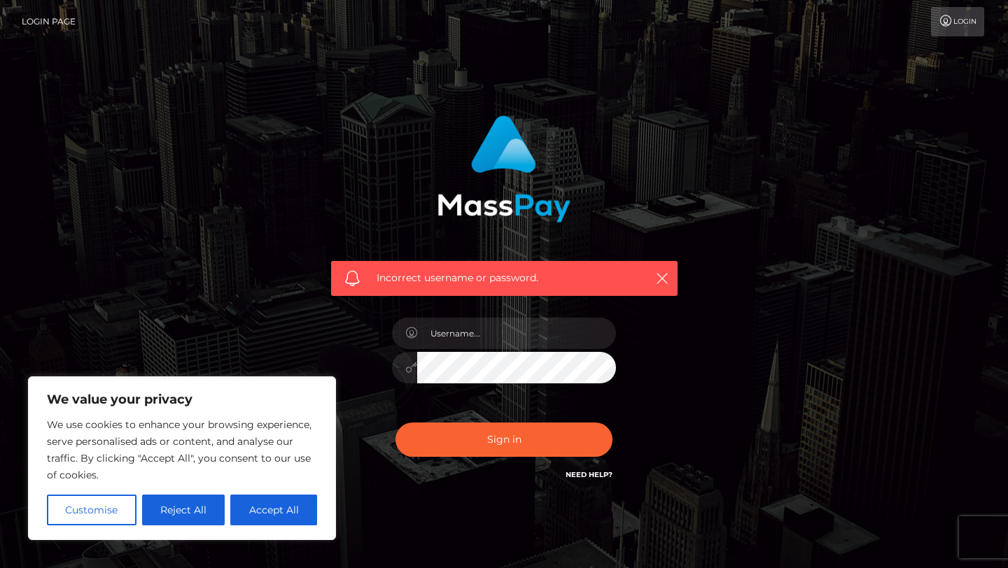 Image resolution: width=1008 pixels, height=568 pixels. What do you see at coordinates (504, 278) in the screenshot?
I see `span: Incorrect username or password.` at bounding box center [504, 278].